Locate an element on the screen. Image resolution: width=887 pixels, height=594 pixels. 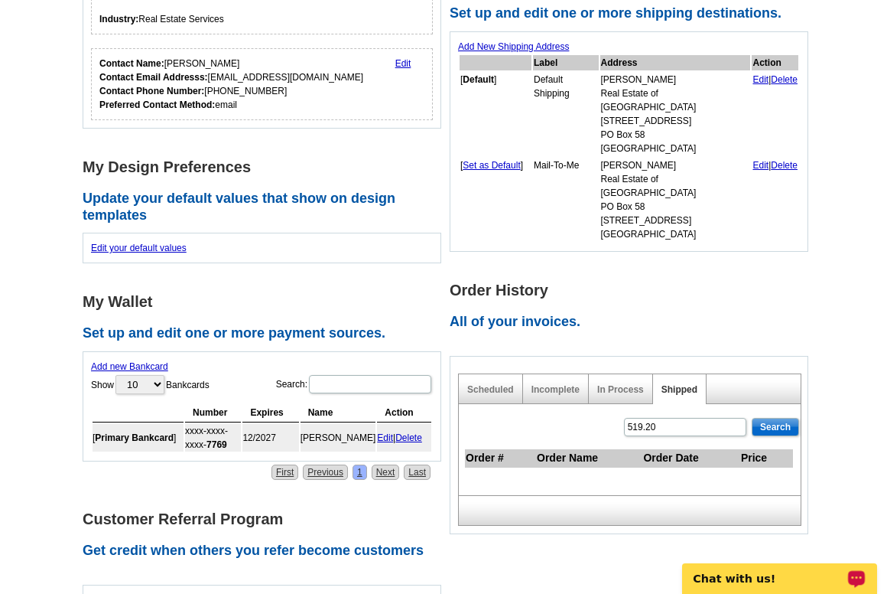
th: Expires is located at coordinates (270, 412).